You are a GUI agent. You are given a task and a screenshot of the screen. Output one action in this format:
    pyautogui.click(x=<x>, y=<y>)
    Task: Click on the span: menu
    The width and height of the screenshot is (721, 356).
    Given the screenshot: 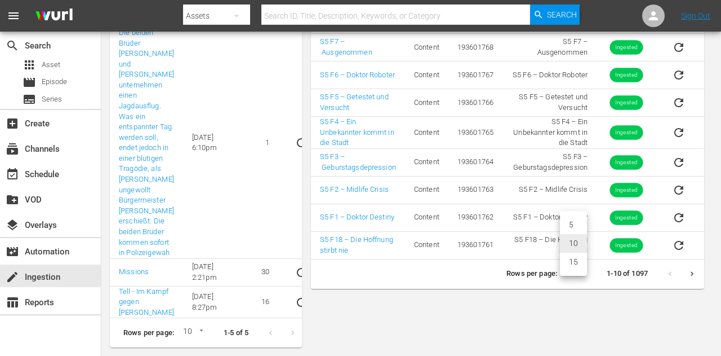 What is the action you would take?
    pyautogui.click(x=14, y=16)
    